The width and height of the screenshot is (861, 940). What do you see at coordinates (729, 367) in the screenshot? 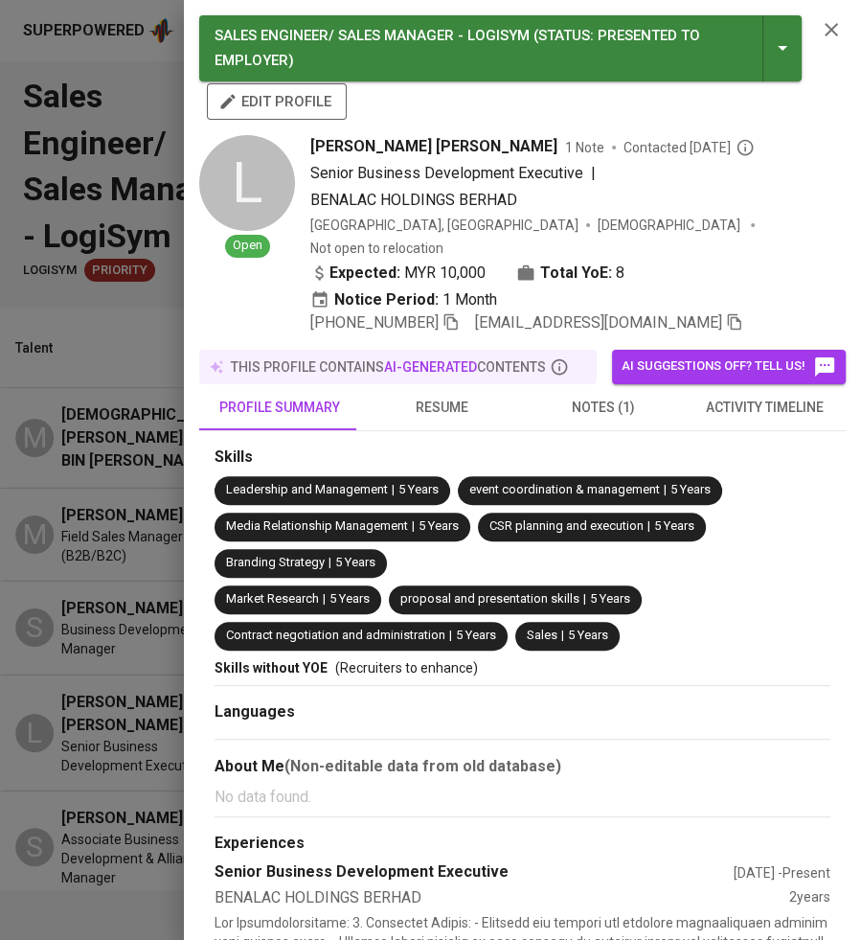
I see `button: AI suggestions off? Tell us!` at bounding box center [729, 367].